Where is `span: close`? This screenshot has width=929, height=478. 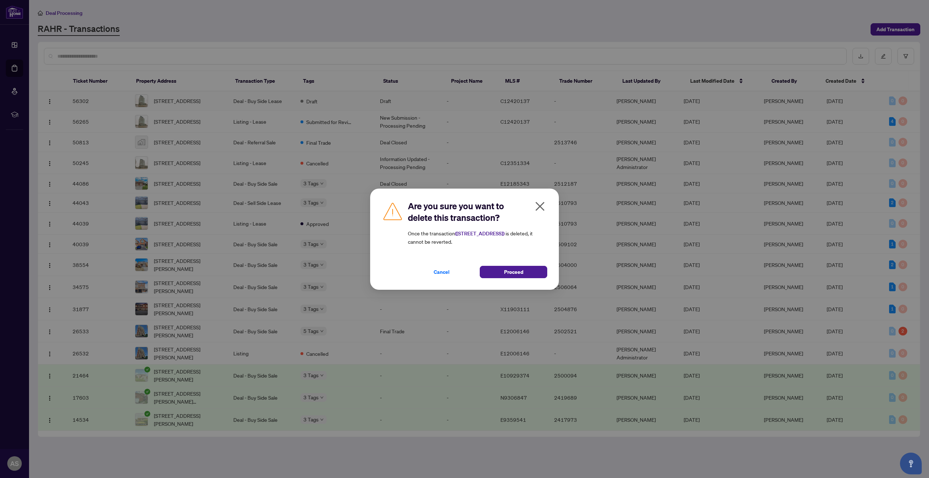 span: close is located at coordinates (540, 206).